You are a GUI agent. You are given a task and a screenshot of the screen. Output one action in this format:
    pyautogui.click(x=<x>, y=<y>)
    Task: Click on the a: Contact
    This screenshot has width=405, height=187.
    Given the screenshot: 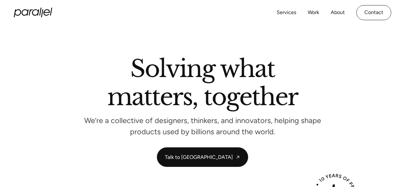 What is the action you would take?
    pyautogui.click(x=374, y=12)
    